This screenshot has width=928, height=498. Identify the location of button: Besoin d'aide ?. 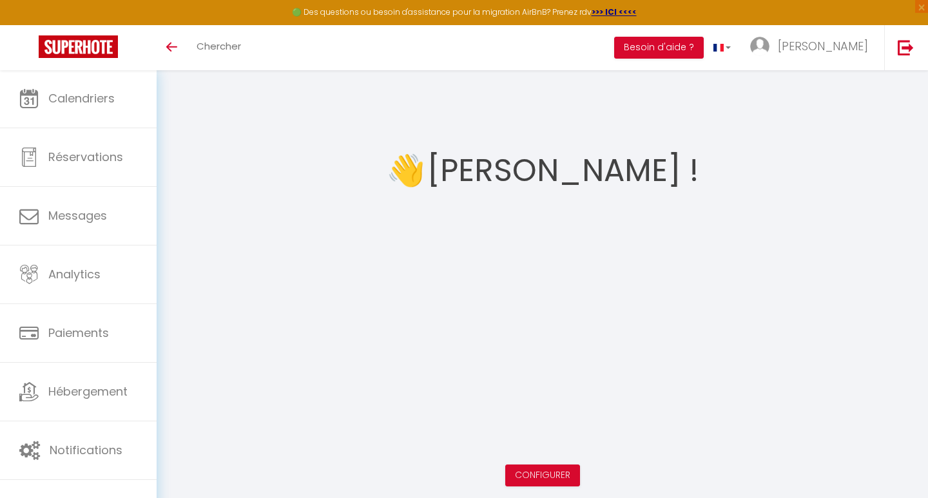
(659, 48).